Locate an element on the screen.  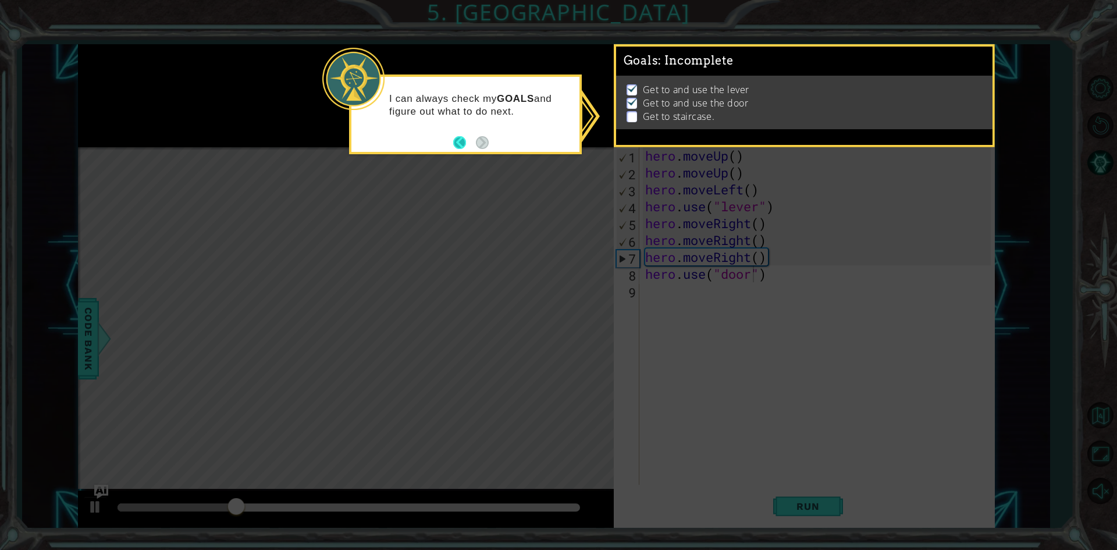
p: I can always check my and figure out what to do next. is located at coordinates (480, 105).